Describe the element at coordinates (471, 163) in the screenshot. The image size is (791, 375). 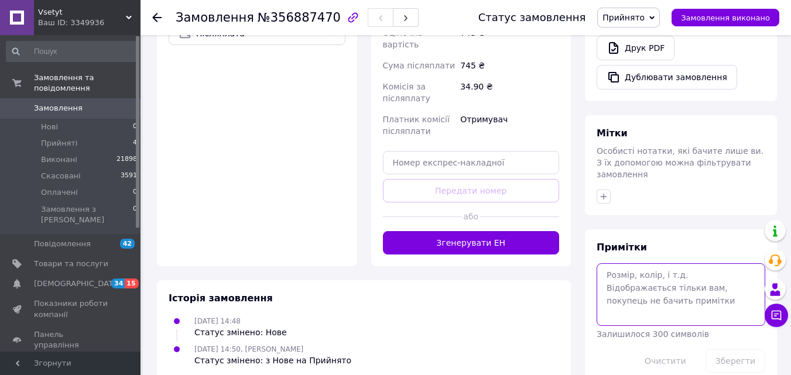
I see `input: Номер експрес-накладної` at that location.